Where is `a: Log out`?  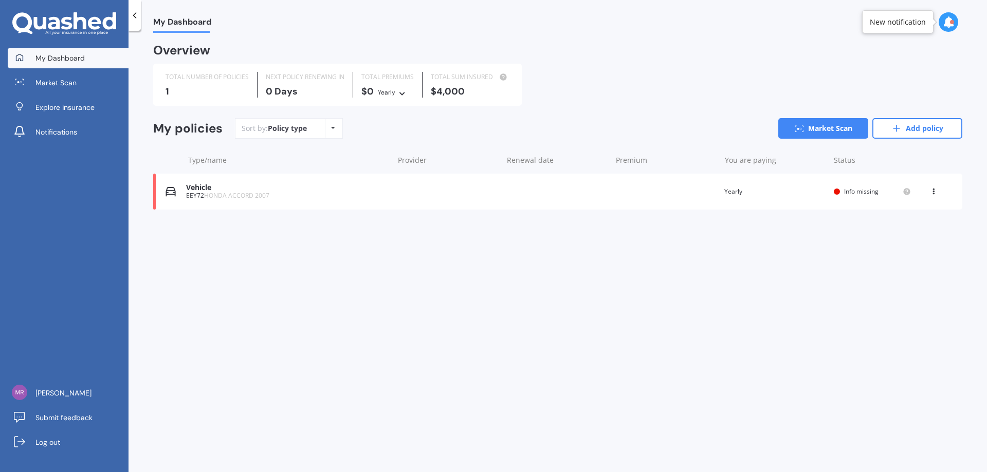
a: Log out is located at coordinates (68, 442).